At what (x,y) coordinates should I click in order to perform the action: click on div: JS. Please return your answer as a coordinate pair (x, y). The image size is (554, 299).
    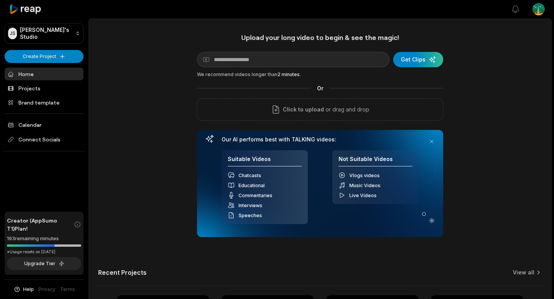
    Looking at the image, I should click on (12, 33).